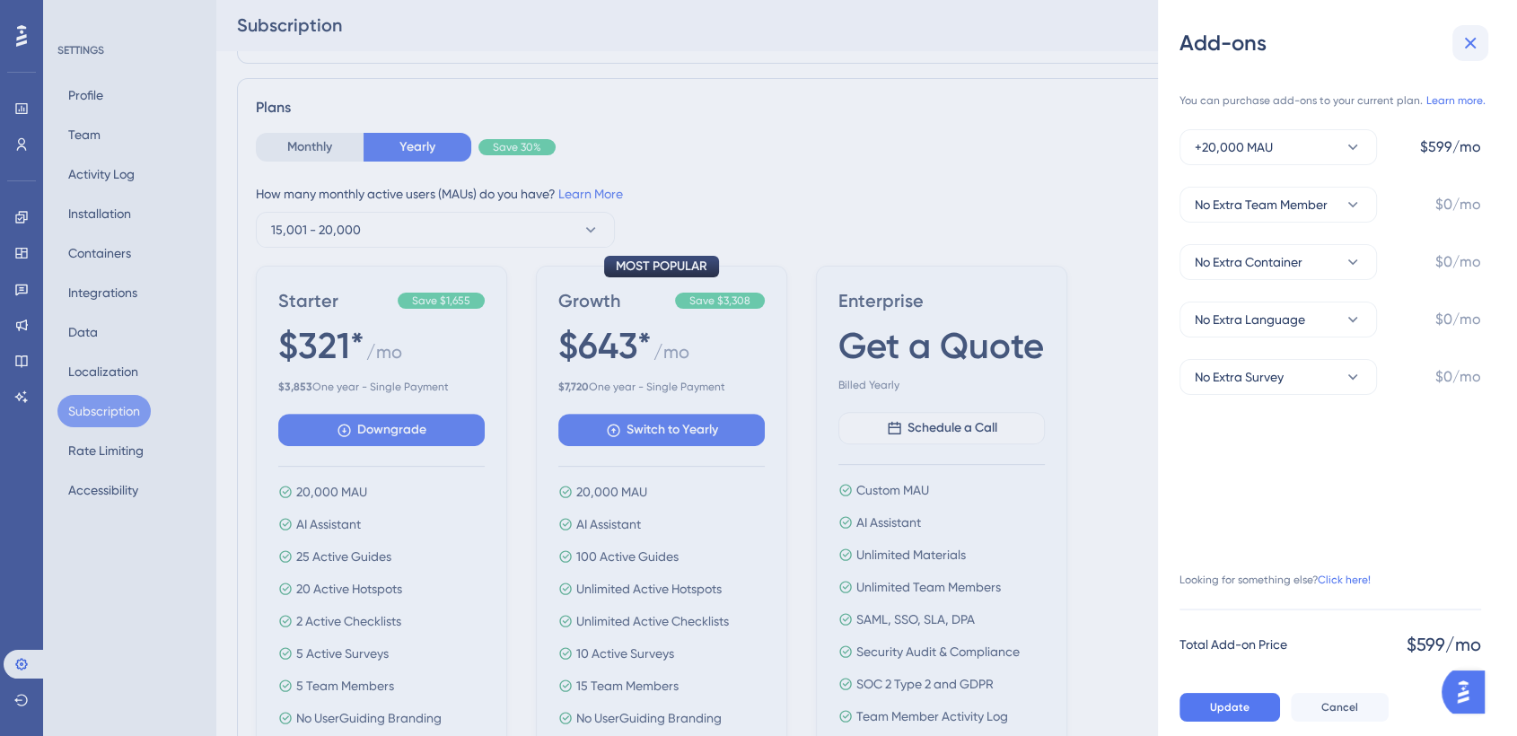 Image resolution: width=1517 pixels, height=736 pixels. I want to click on span: No Extra Language, so click(1249, 319).